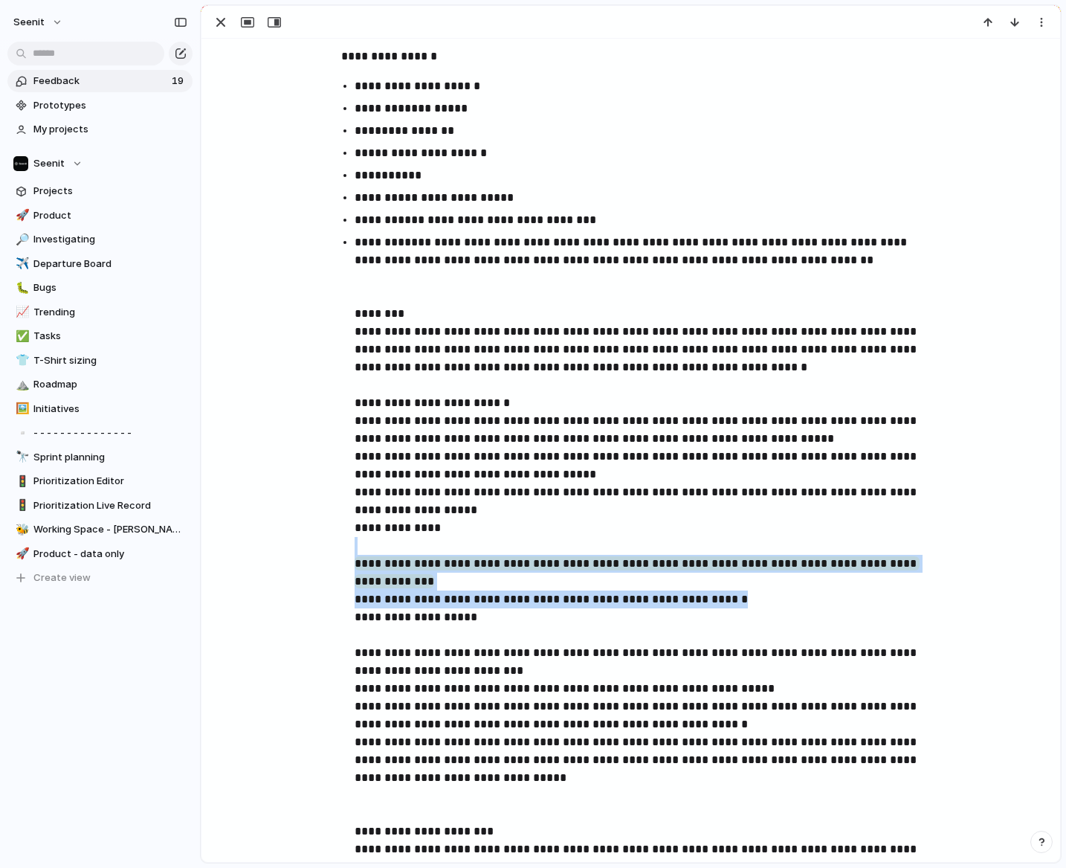 Image resolution: width=1066 pixels, height=868 pixels. What do you see at coordinates (110, 361) in the screenshot?
I see `span: T-Shirt sizing` at bounding box center [110, 361].